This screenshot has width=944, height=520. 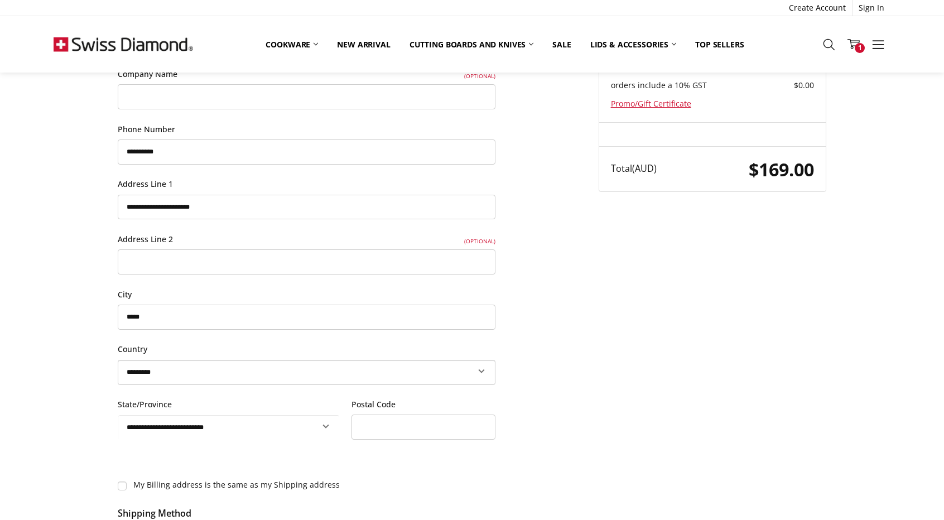 I want to click on span: 1, so click(x=860, y=48).